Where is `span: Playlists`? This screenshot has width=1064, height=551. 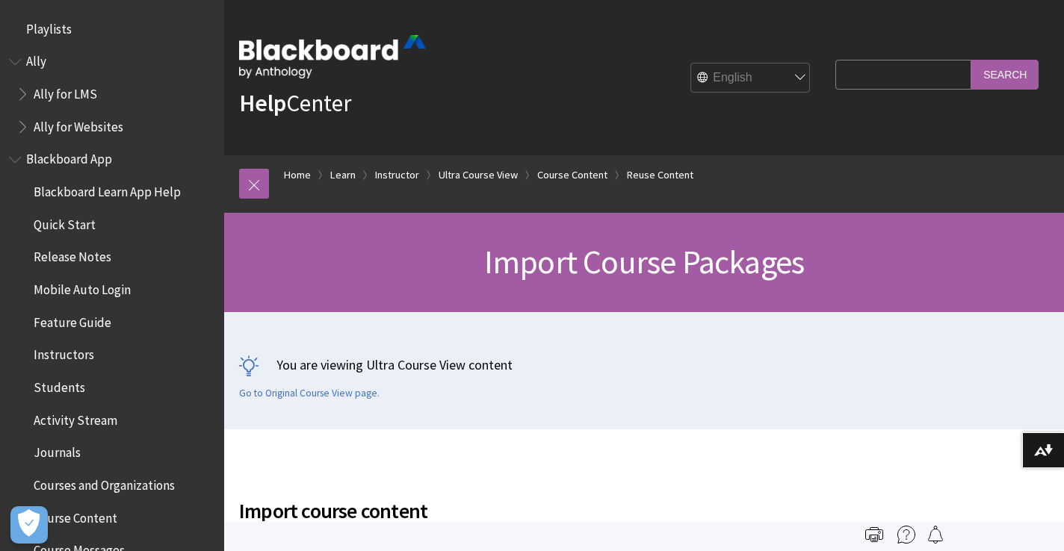
span: Playlists is located at coordinates (49, 26).